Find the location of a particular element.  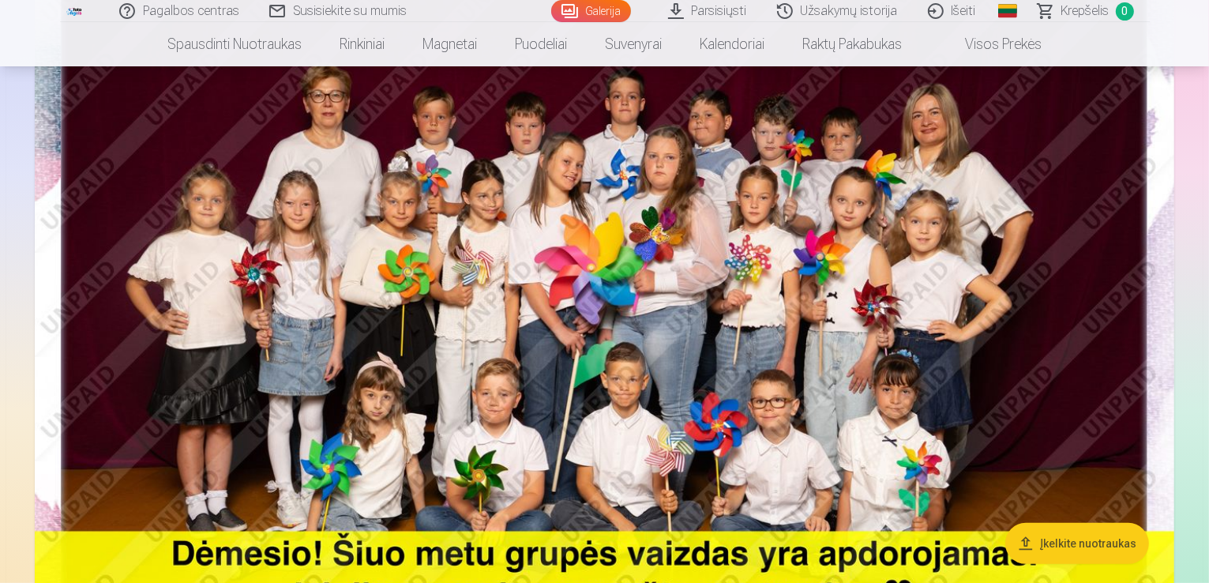

button: Įkelkite nuotraukas is located at coordinates (1077, 543).